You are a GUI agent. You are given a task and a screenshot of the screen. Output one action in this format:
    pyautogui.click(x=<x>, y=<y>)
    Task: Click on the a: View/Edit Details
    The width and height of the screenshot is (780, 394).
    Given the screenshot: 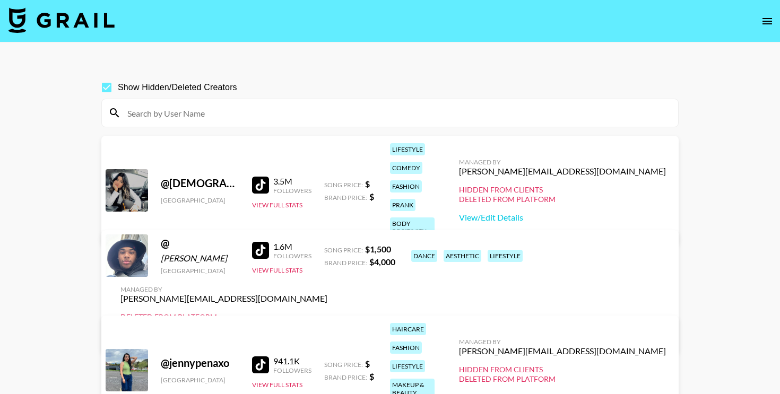 What is the action you would take?
    pyautogui.click(x=562, y=217)
    